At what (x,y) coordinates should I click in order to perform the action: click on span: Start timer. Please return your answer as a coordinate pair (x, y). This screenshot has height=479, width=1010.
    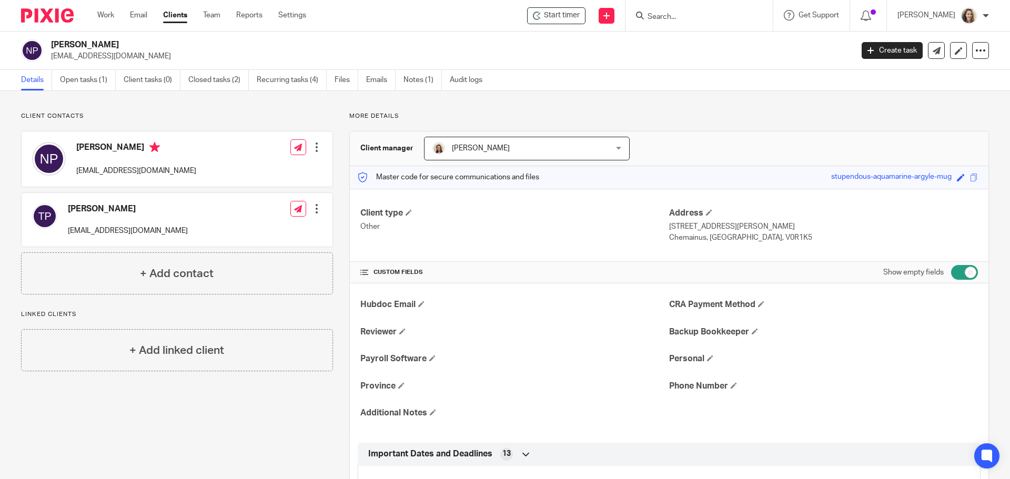
    Looking at the image, I should click on (562, 15).